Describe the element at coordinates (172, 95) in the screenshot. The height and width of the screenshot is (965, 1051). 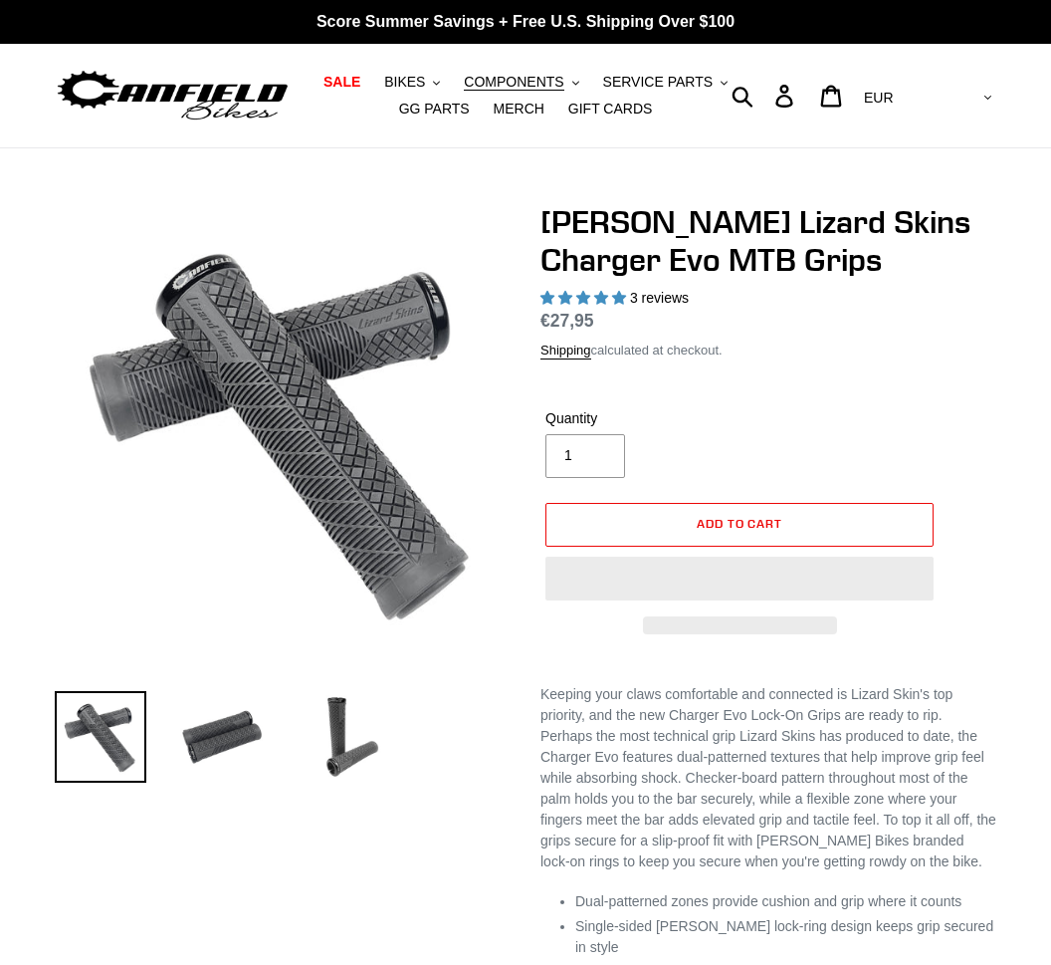
I see `img: Canfield Bikes` at that location.